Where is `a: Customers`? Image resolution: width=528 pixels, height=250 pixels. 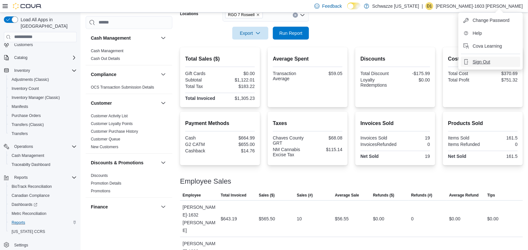
a: Customers is located at coordinates (24, 45).